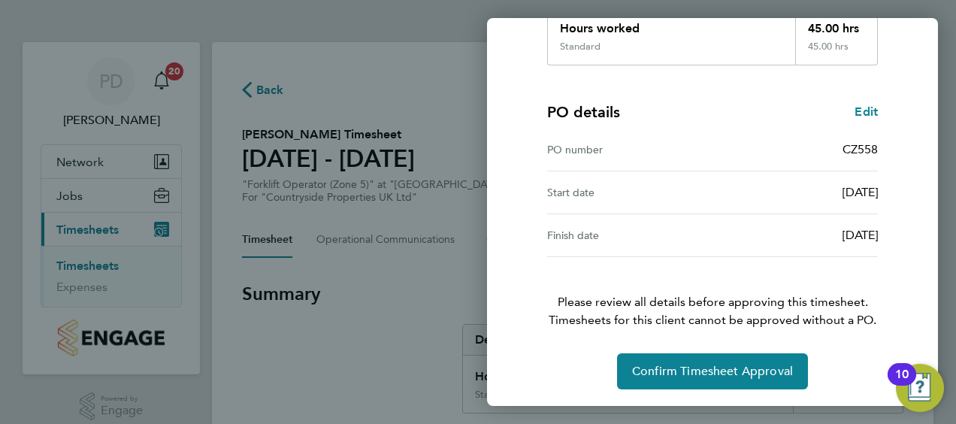  What do you see at coordinates (630, 150) in the screenshot?
I see `div: PO number` at bounding box center [630, 150].